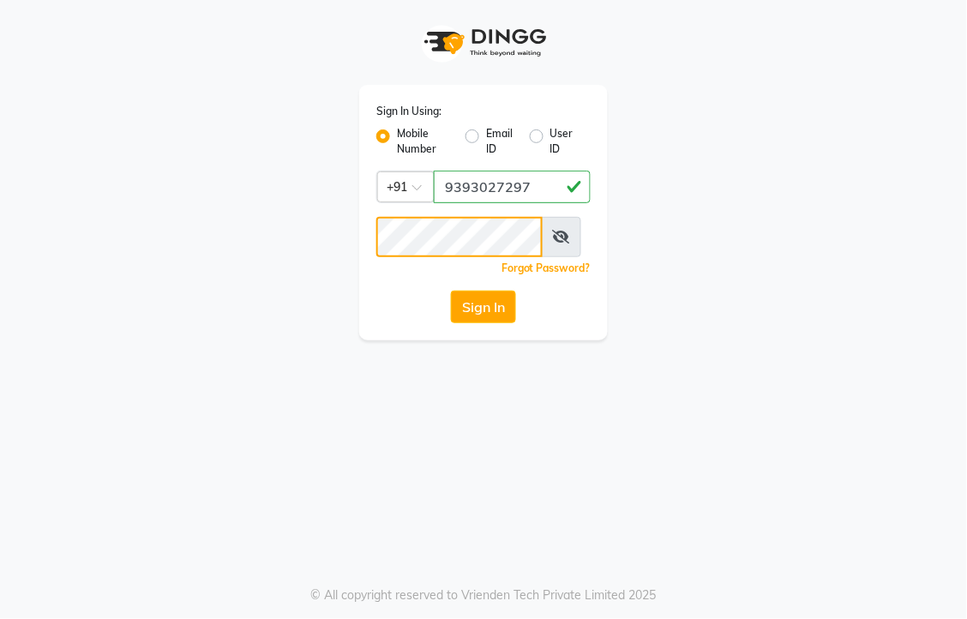 This screenshot has width=967, height=619. Describe the element at coordinates (563, 141) in the screenshot. I see `label: User ID` at that location.